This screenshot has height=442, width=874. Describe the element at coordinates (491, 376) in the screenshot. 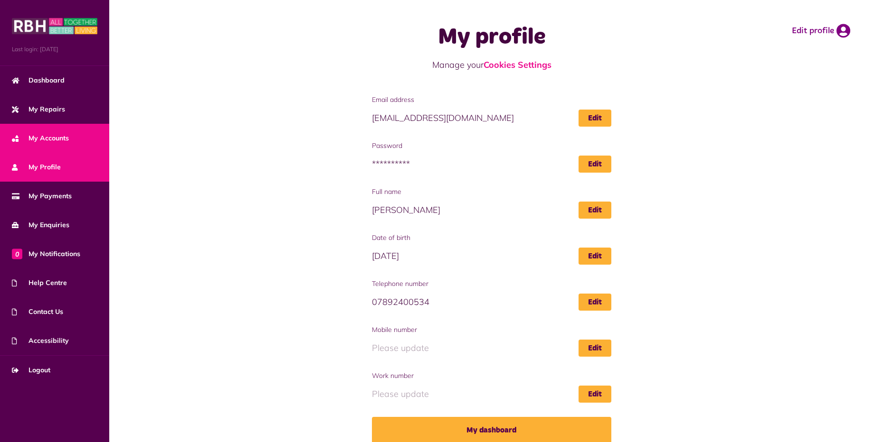

I see `span: Work number` at that location.